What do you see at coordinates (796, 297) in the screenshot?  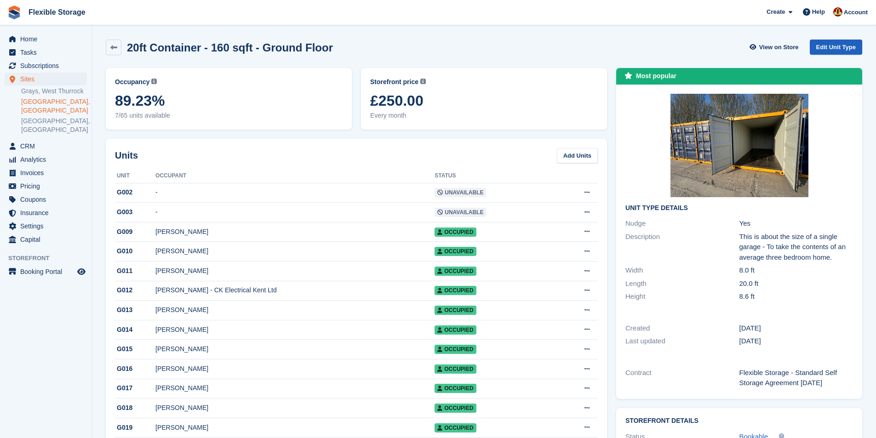 I see `div: 8.6 ft` at bounding box center [796, 297].